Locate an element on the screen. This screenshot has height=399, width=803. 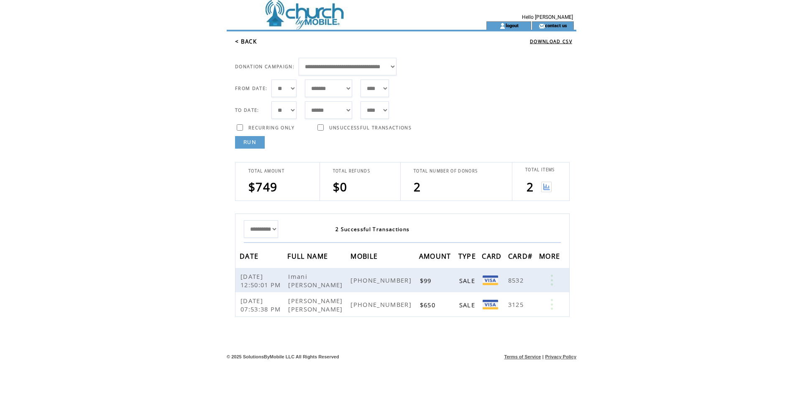
span: 2 Successful Transactions is located at coordinates (372, 229).